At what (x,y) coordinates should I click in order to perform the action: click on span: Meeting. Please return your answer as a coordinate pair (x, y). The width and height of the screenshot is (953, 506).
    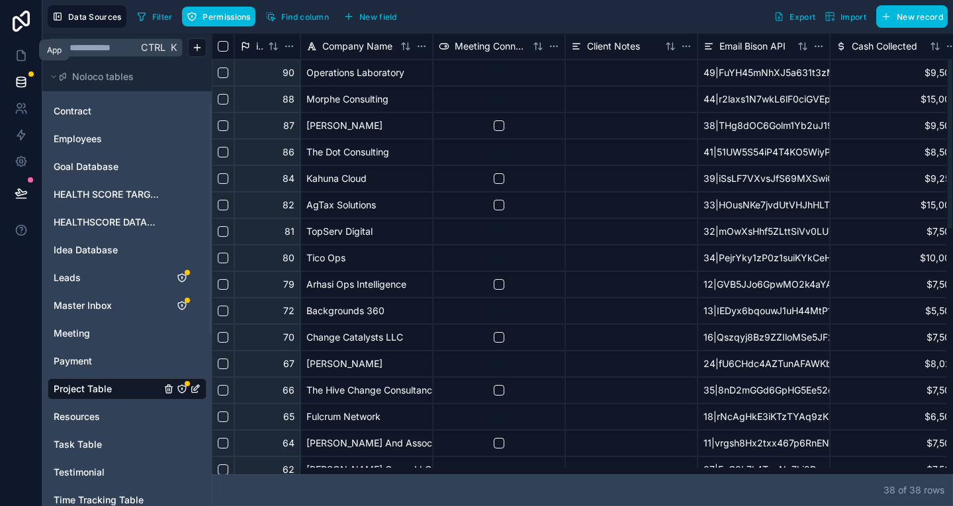
    Looking at the image, I should click on (71, 333).